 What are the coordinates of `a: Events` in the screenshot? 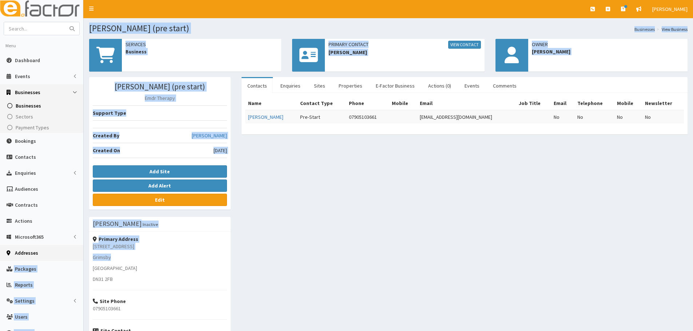 It's located at (472, 86).